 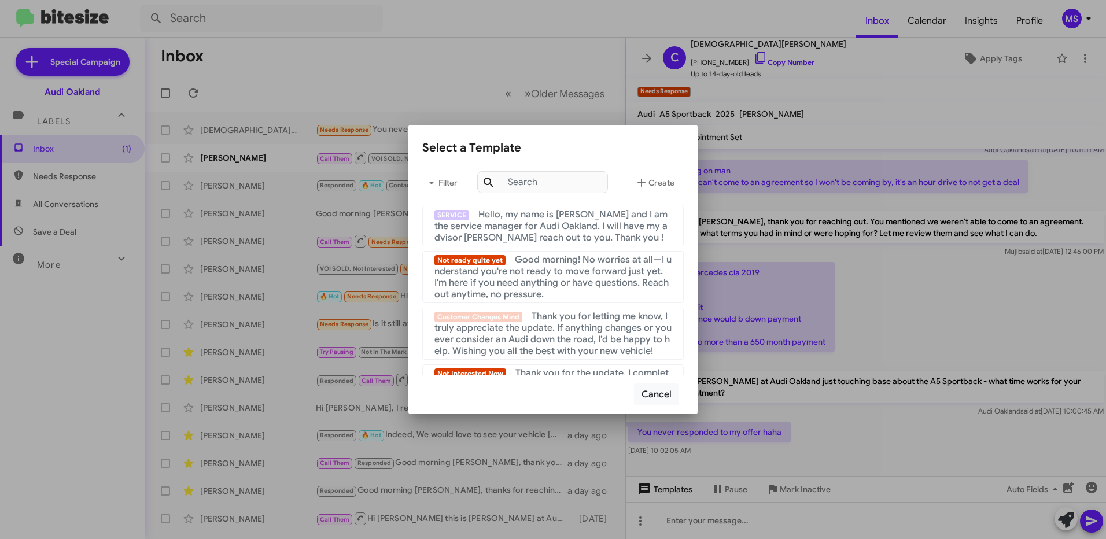 I want to click on input: Search, so click(x=542, y=182).